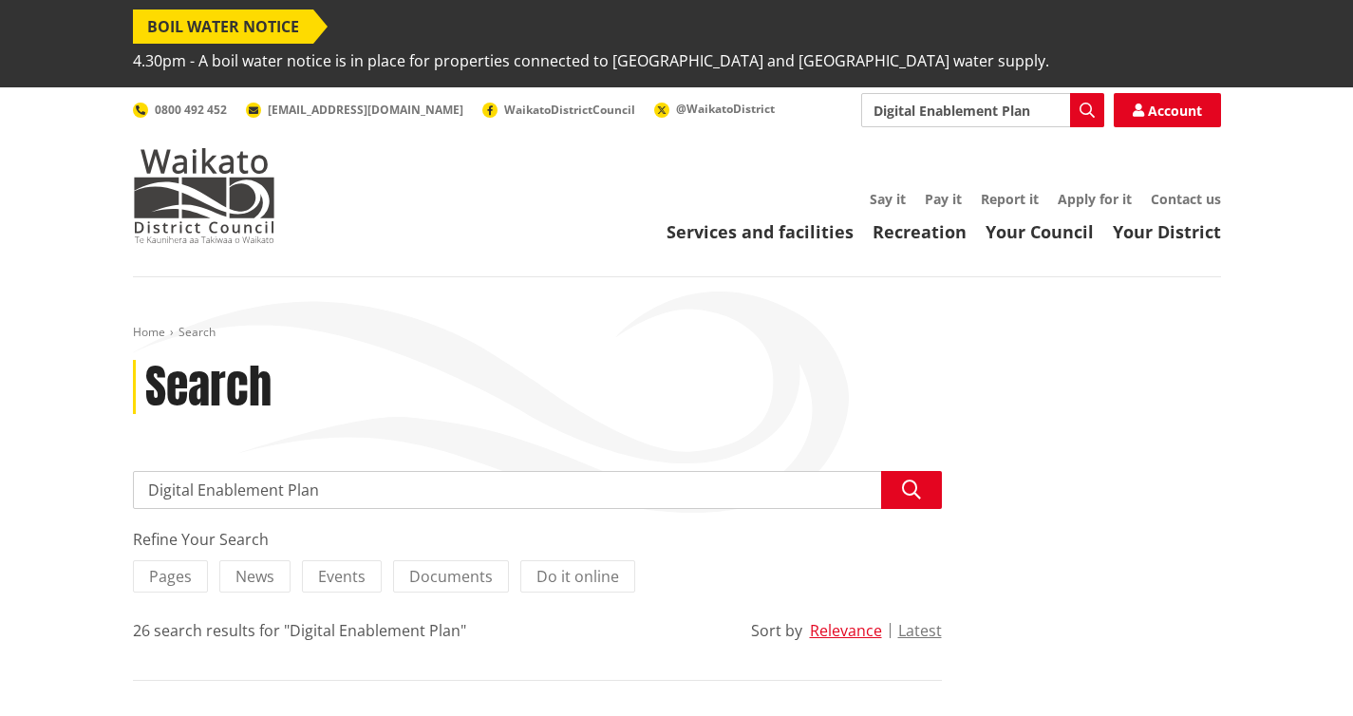 This screenshot has width=1353, height=716. Describe the element at coordinates (1166, 232) in the screenshot. I see `a: Your District` at that location.